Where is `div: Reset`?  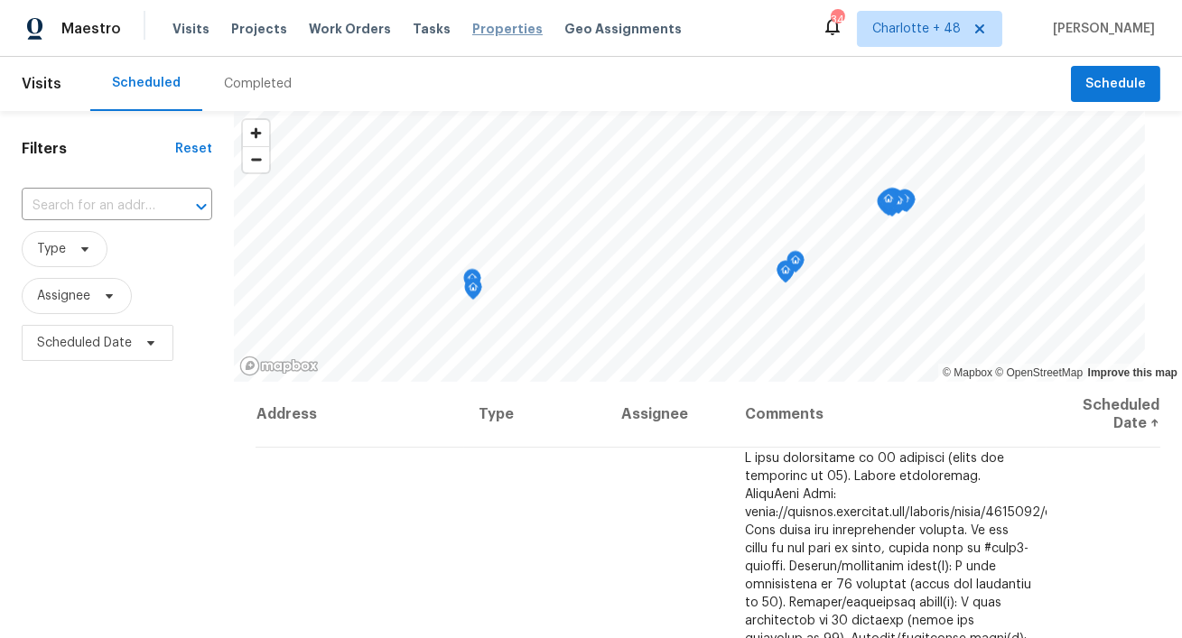 div: Reset is located at coordinates (193, 149).